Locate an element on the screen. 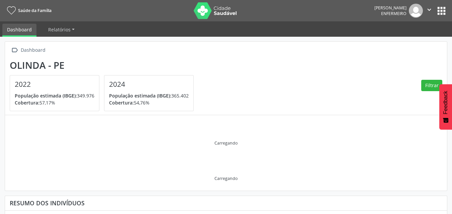  p: 54,76% is located at coordinates (149, 103).